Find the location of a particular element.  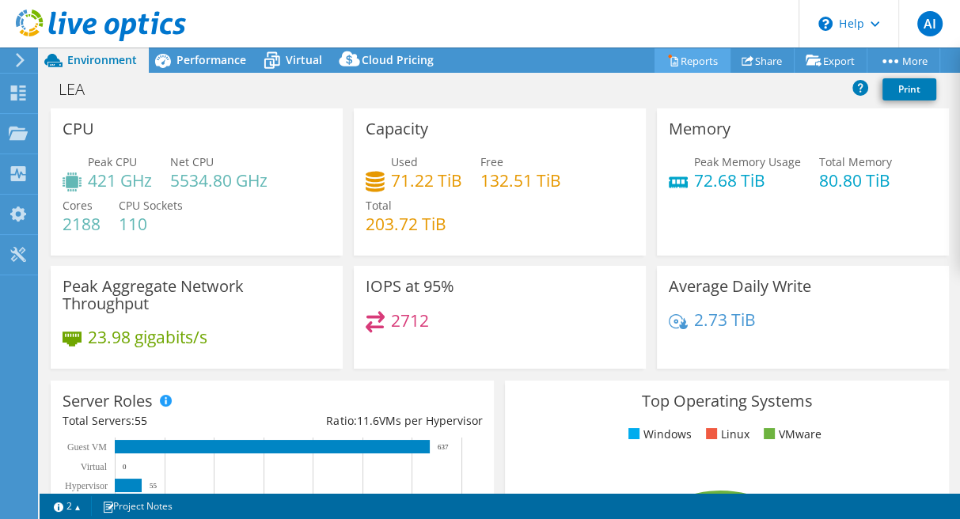

h4: 5534.80 GHz is located at coordinates (218, 180).